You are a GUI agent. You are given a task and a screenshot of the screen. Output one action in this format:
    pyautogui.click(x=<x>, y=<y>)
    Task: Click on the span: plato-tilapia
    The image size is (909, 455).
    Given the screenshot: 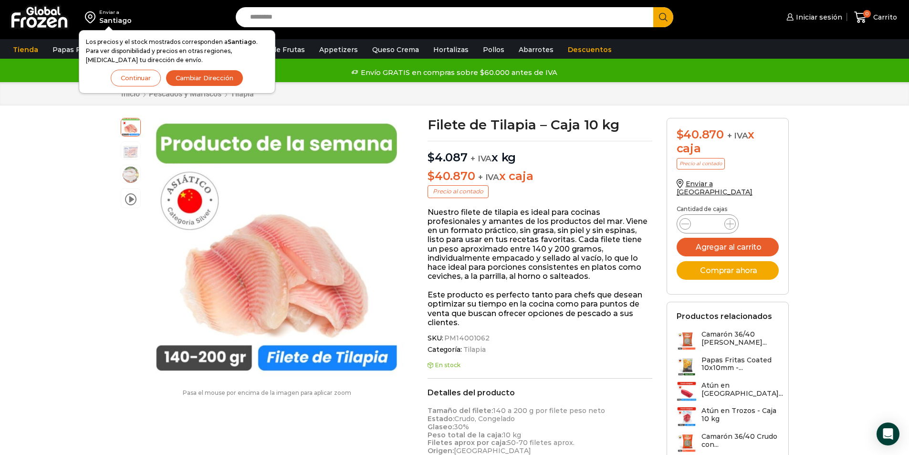 What is the action you would take?
    pyautogui.click(x=131, y=175)
    